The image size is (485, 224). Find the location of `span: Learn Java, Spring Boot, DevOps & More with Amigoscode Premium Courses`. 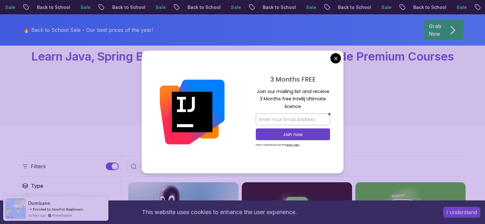

span: Learn Java, Spring Boot, DevOps & More with Amigoscode Premium Courses is located at coordinates (242, 56).